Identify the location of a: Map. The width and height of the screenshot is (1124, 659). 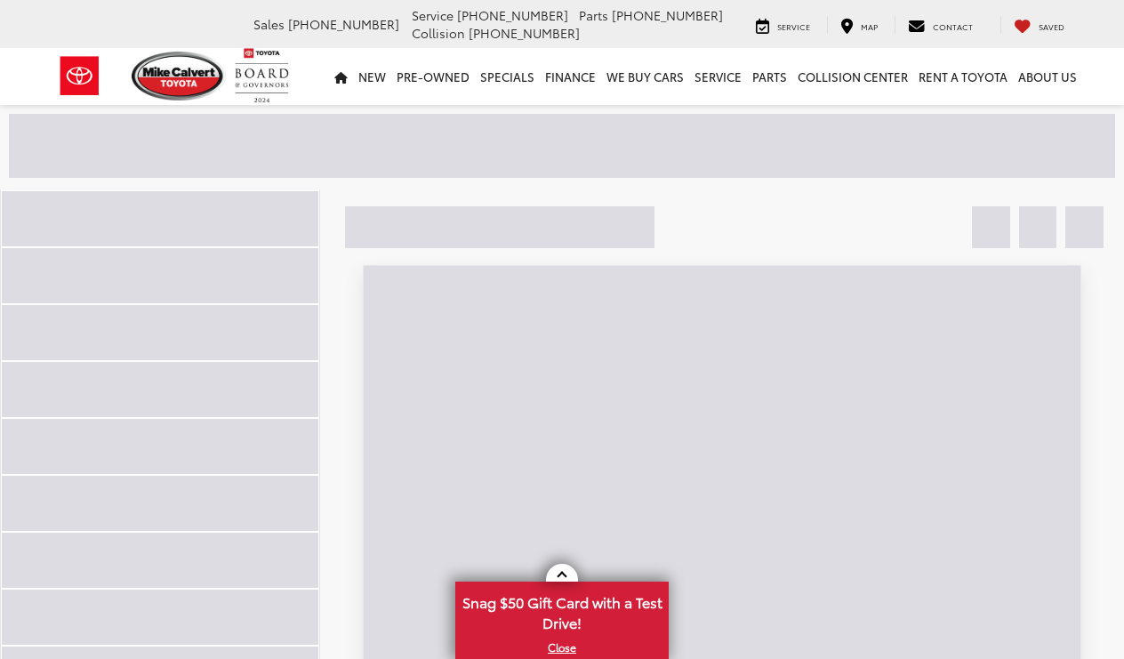
(859, 25).